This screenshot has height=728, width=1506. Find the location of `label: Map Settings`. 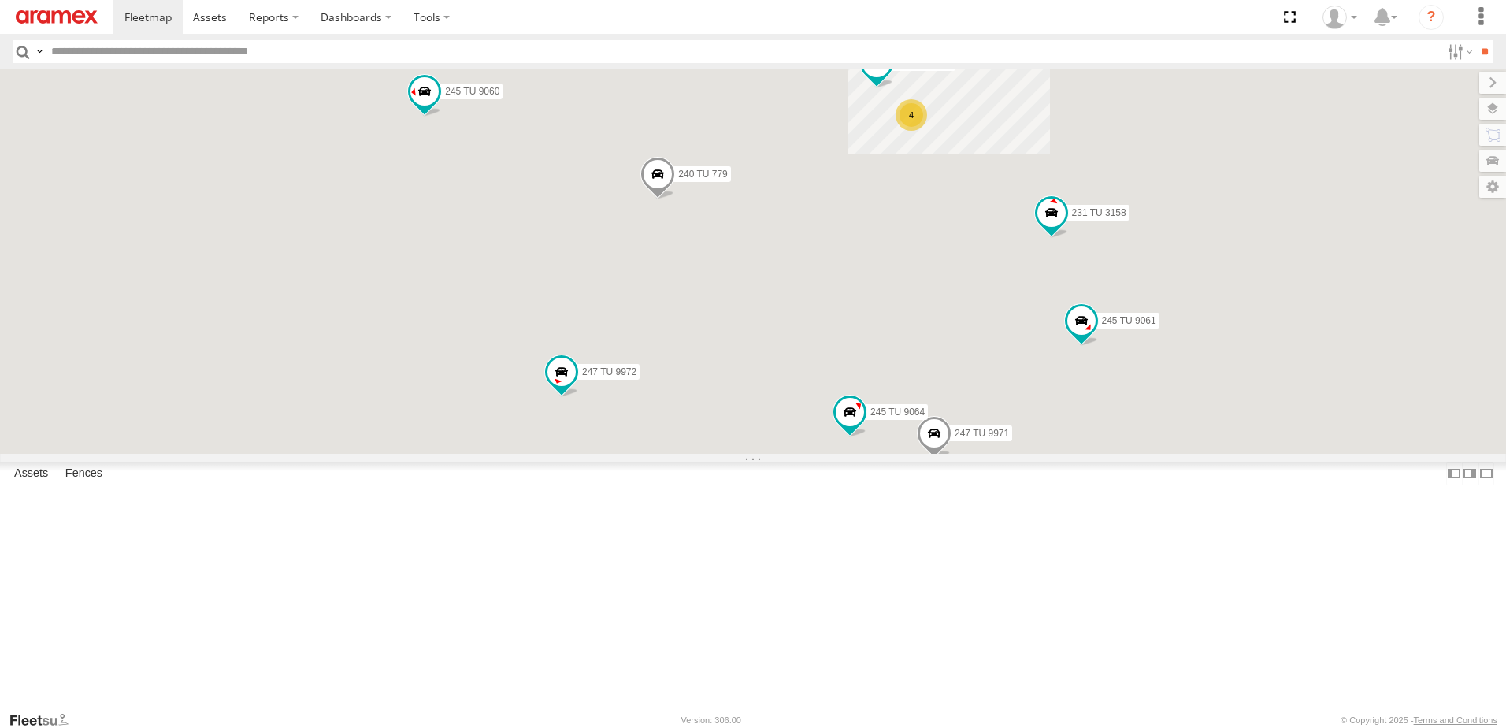

label: Map Settings is located at coordinates (1493, 187).